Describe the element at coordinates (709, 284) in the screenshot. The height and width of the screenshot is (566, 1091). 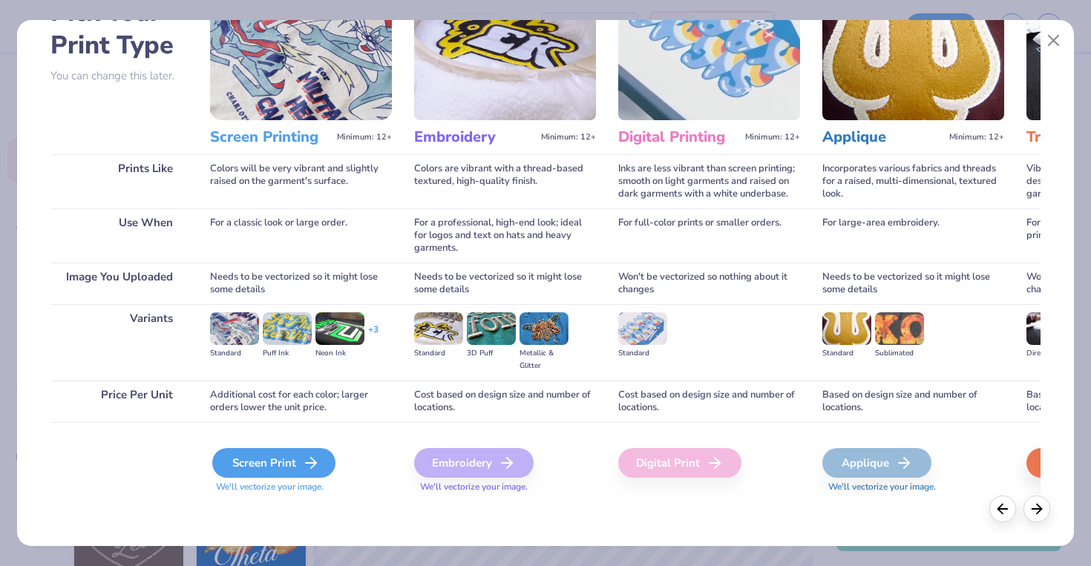
I see `div: Won't be vectorized so nothing about it changes` at that location.